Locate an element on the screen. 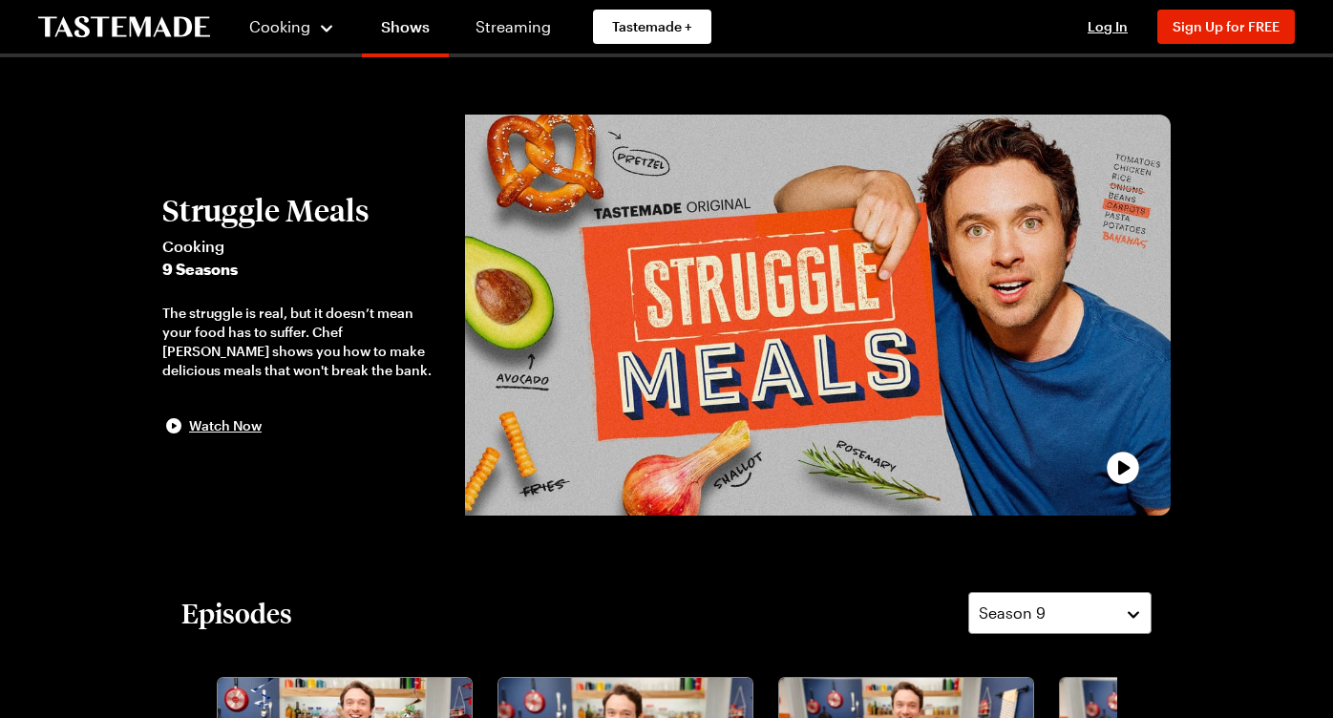 This screenshot has height=718, width=1333. a: Shows is located at coordinates (405, 31).